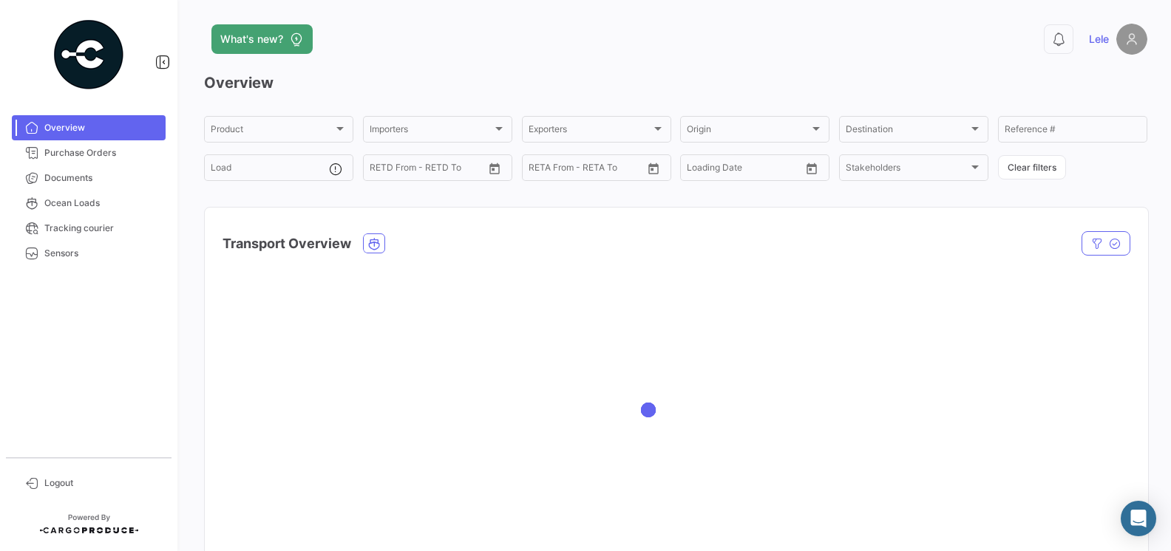 The image size is (1171, 551). I want to click on img: placeholder-user.png, so click(1132, 39).